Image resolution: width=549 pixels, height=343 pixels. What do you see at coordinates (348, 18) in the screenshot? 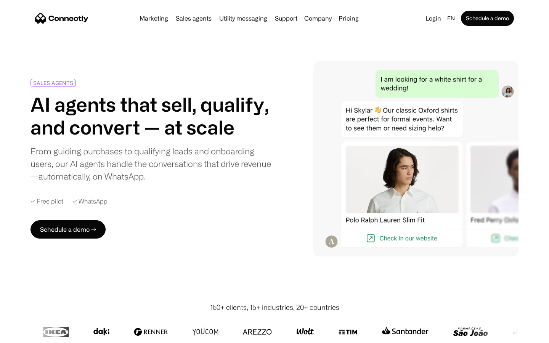
I see `a: Pricing` at bounding box center [348, 18].